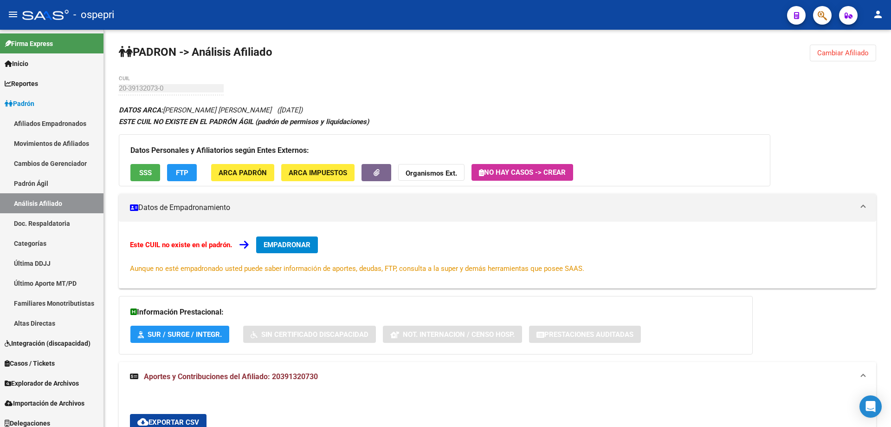  Describe the element at coordinates (47, 343) in the screenshot. I see `span: Integración (discapacidad)` at that location.